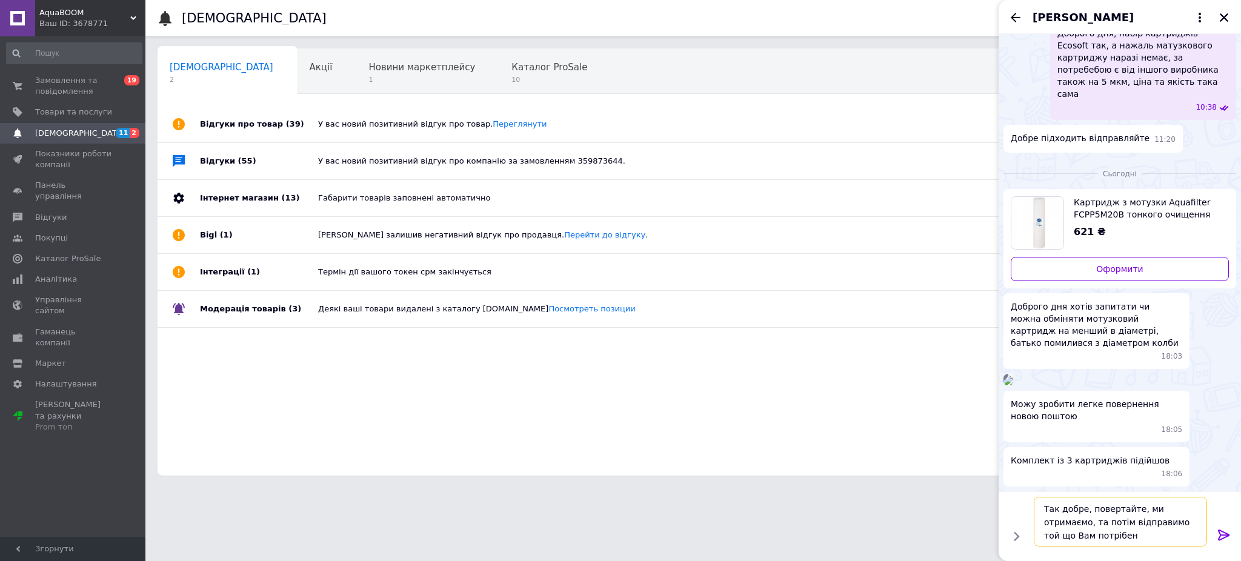 This screenshot has width=1241, height=561. Describe the element at coordinates (1016, 536) in the screenshot. I see `button: Показати кнопки` at that location.